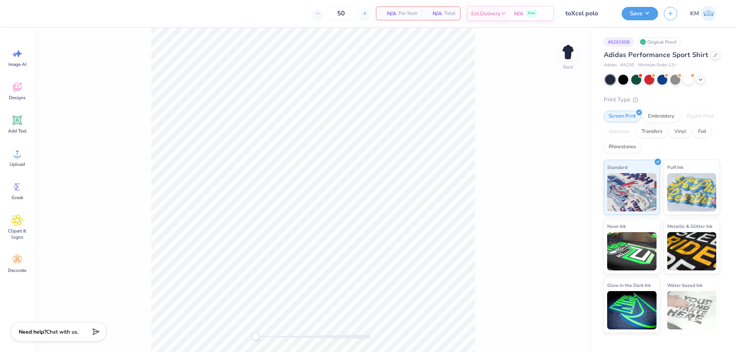  What do you see at coordinates (17, 234) in the screenshot?
I see `span: Clipart & logos` at bounding box center [17, 234].